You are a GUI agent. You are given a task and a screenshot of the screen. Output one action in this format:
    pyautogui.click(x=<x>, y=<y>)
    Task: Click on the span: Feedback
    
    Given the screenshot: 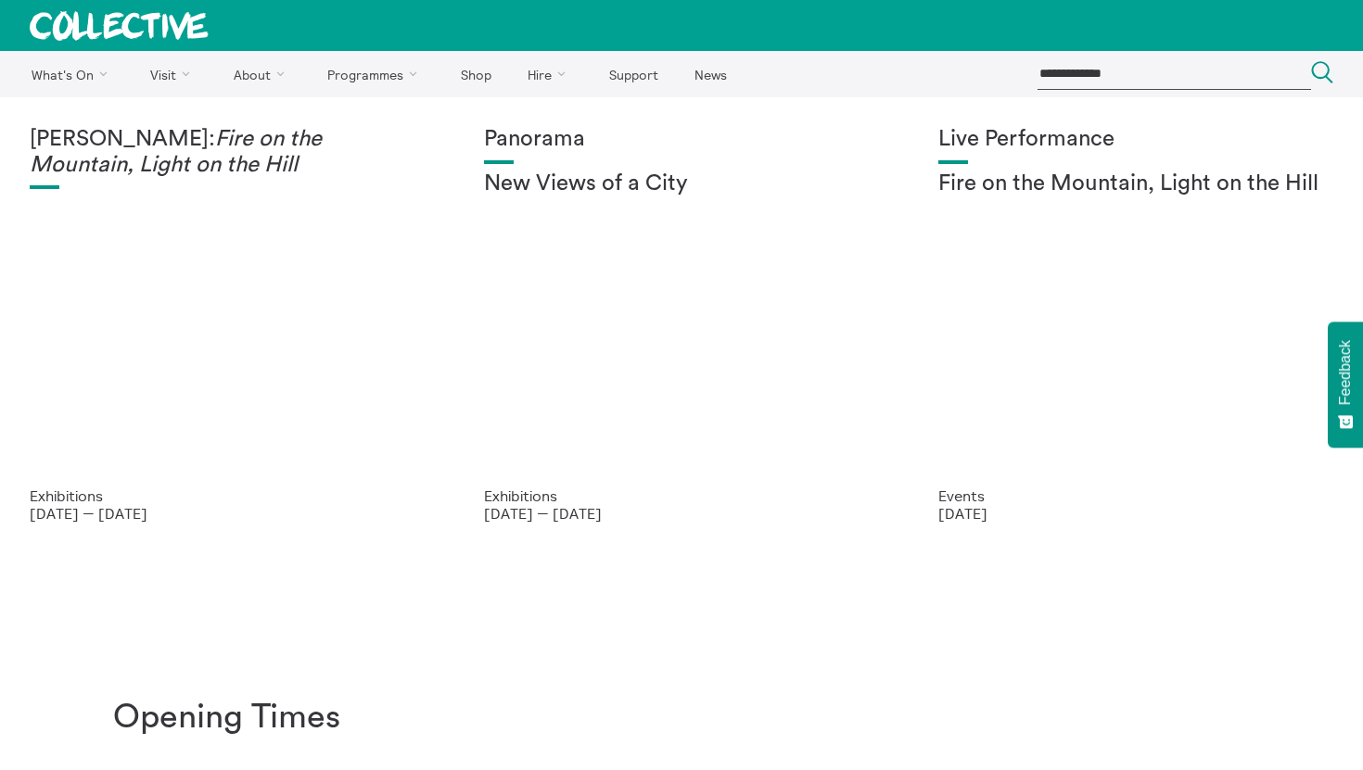 What is the action you would take?
    pyautogui.click(x=1345, y=373)
    